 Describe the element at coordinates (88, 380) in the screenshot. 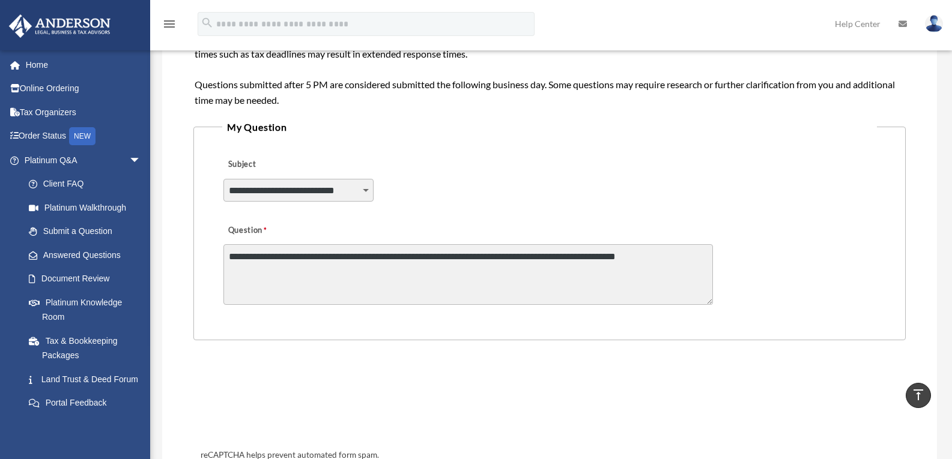

I see `a: Land Trust & Deed Forum` at that location.